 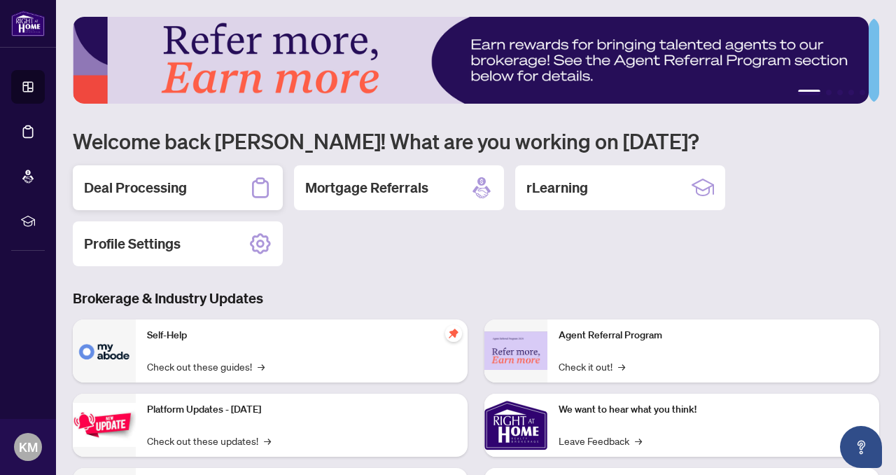 What do you see at coordinates (600, 440) in the screenshot?
I see `a: Leave Feedback→` at bounding box center [600, 440].